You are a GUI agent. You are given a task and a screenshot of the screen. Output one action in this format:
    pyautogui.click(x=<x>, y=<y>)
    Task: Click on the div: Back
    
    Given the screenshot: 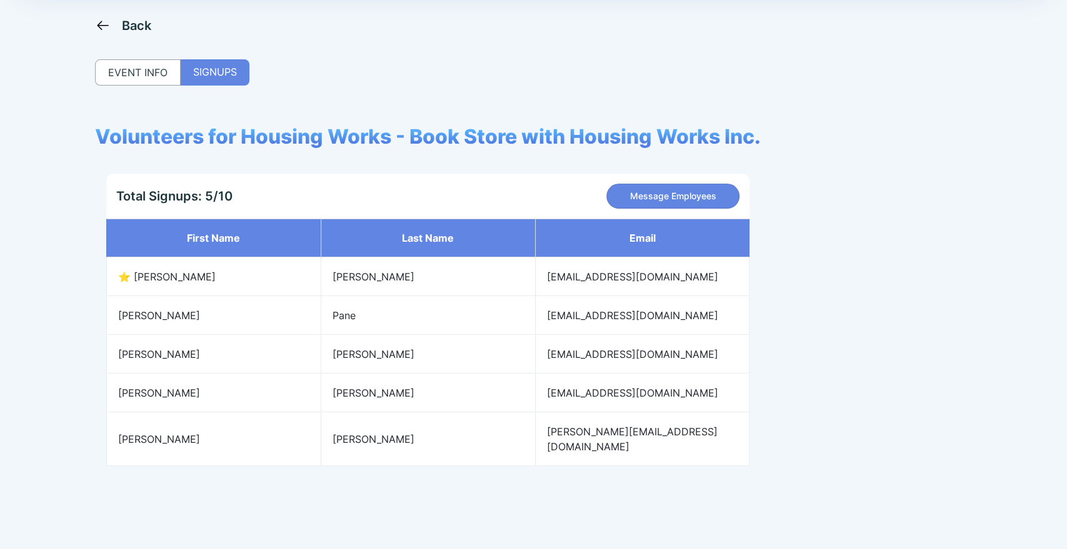 What is the action you would take?
    pyautogui.click(x=137, y=26)
    